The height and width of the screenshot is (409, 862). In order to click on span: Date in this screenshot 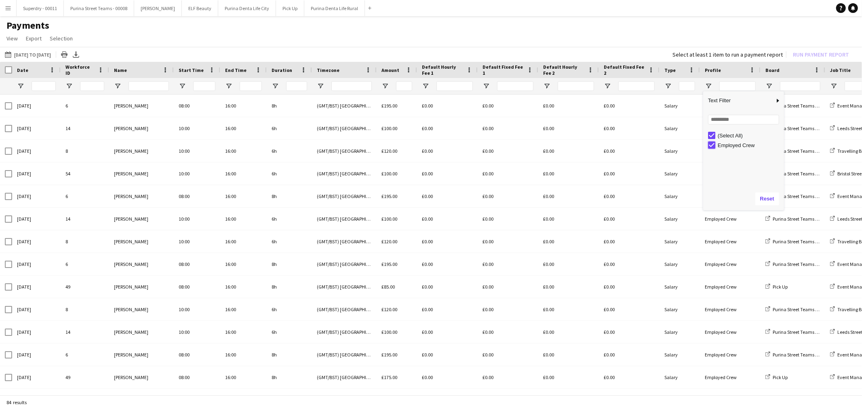, I will do `click(23, 70)`.